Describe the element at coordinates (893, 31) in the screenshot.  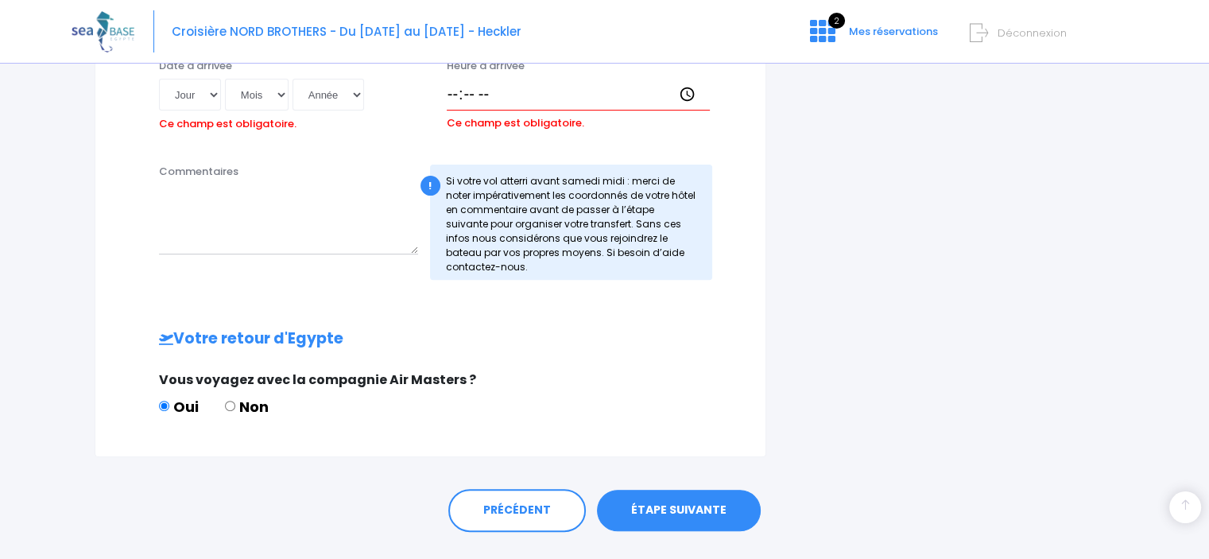
I see `span: Mes réservations` at that location.